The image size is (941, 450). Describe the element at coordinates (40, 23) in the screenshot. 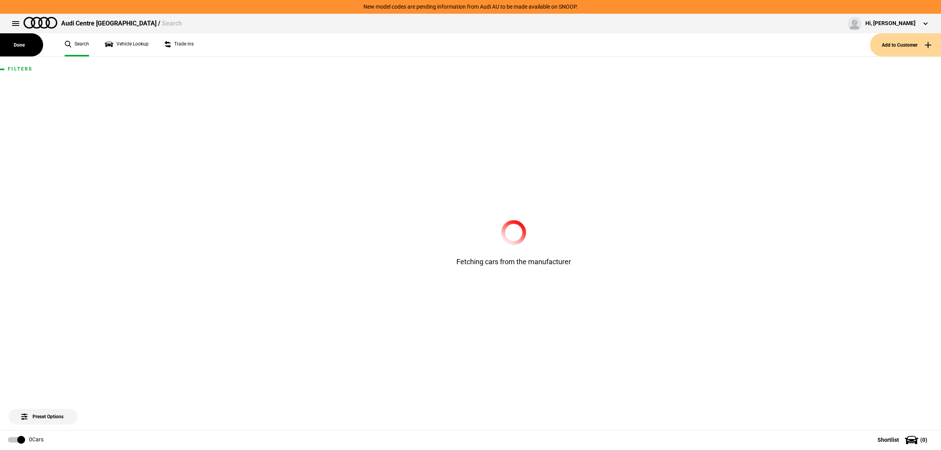

I see `img: audi.png` at that location.